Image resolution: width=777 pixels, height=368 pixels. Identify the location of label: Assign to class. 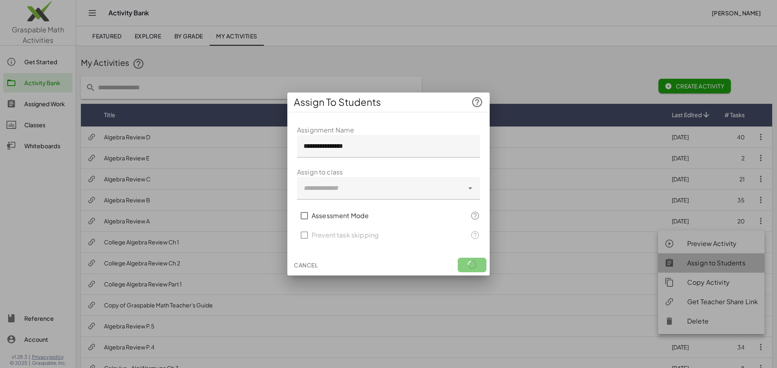
(320, 172).